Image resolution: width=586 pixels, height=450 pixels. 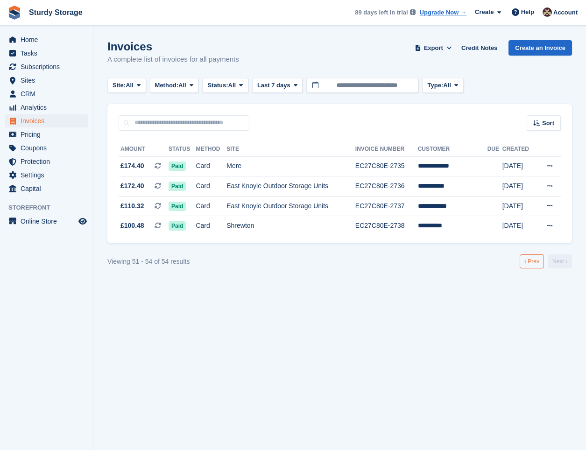 I want to click on button: Status: All, so click(x=225, y=85).